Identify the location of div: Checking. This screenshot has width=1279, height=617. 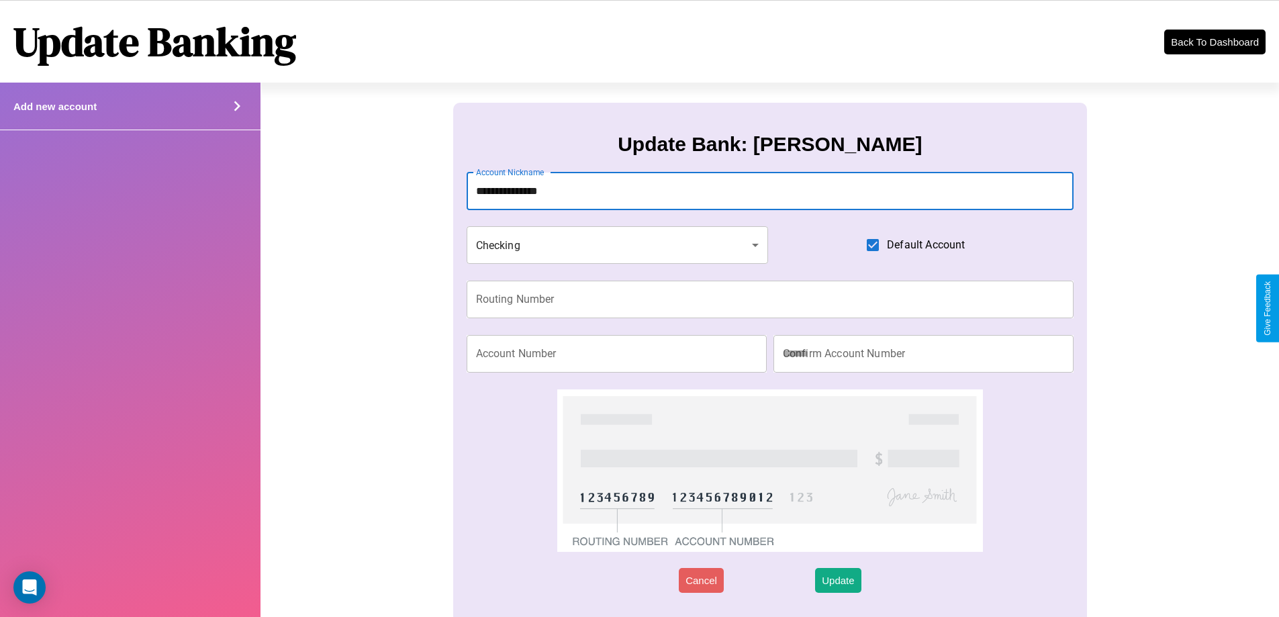
(618, 245).